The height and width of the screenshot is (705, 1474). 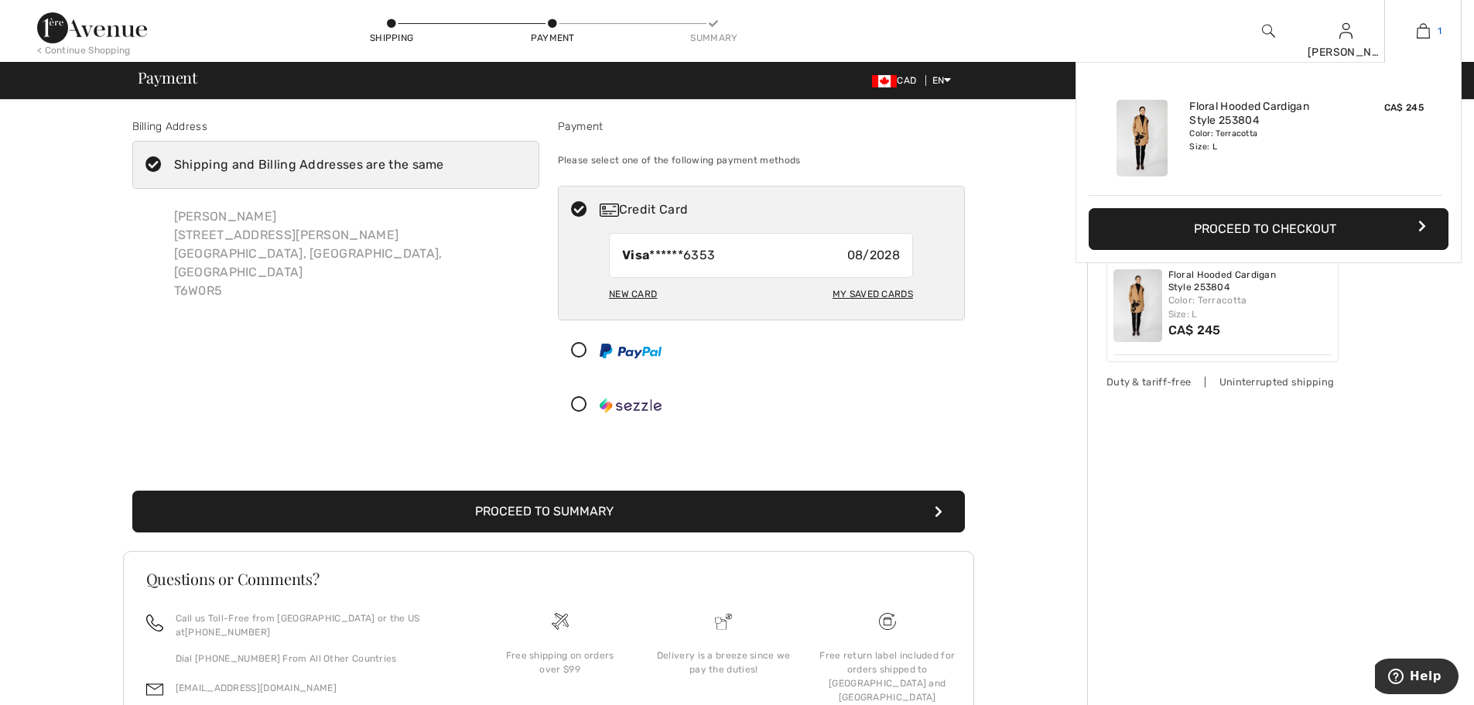 I want to click on img: search the website, so click(x=1268, y=31).